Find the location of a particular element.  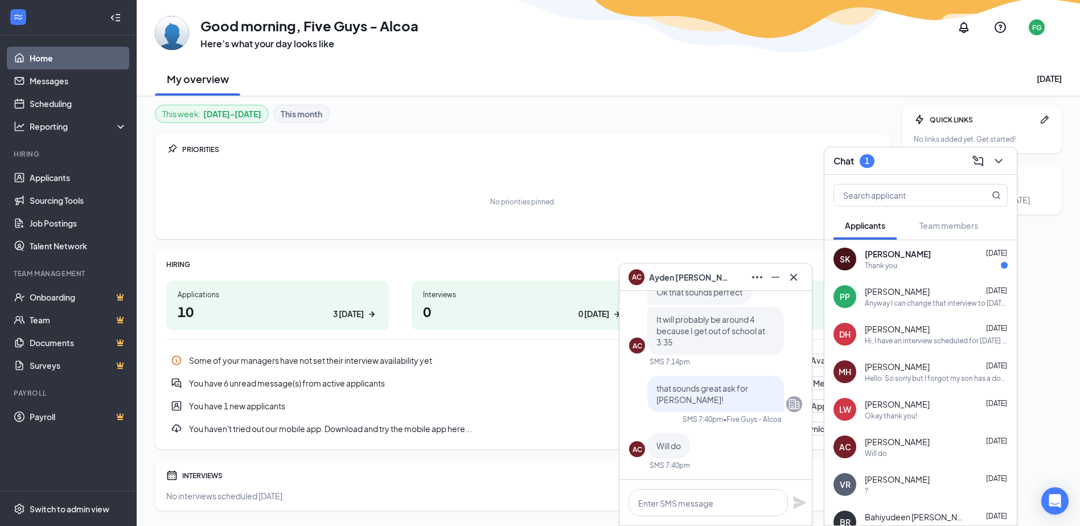

svg: Minimize is located at coordinates (775, 277).